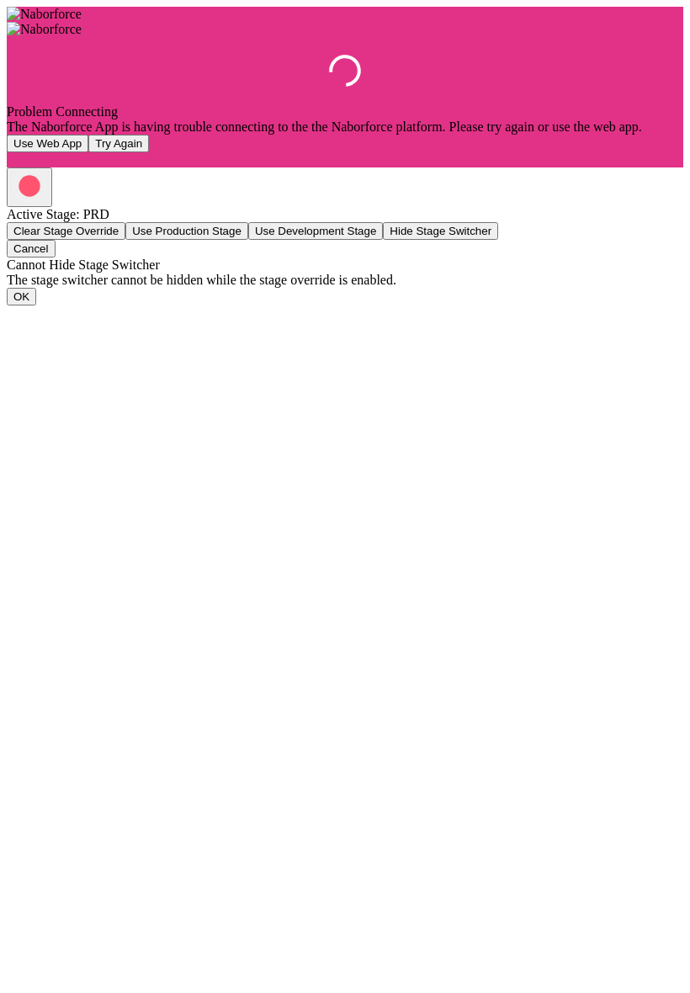  I want to click on div: Cannot Hide Stage Switcher, so click(345, 265).